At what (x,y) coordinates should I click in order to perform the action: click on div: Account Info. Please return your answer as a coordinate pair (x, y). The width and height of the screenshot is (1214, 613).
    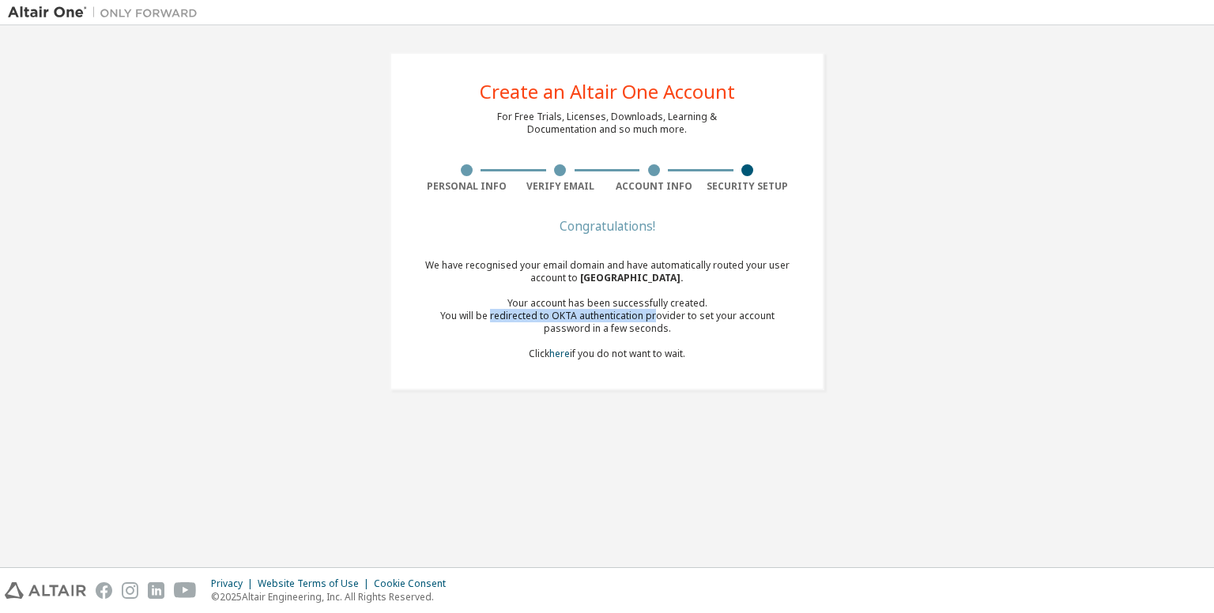
    Looking at the image, I should click on (654, 187).